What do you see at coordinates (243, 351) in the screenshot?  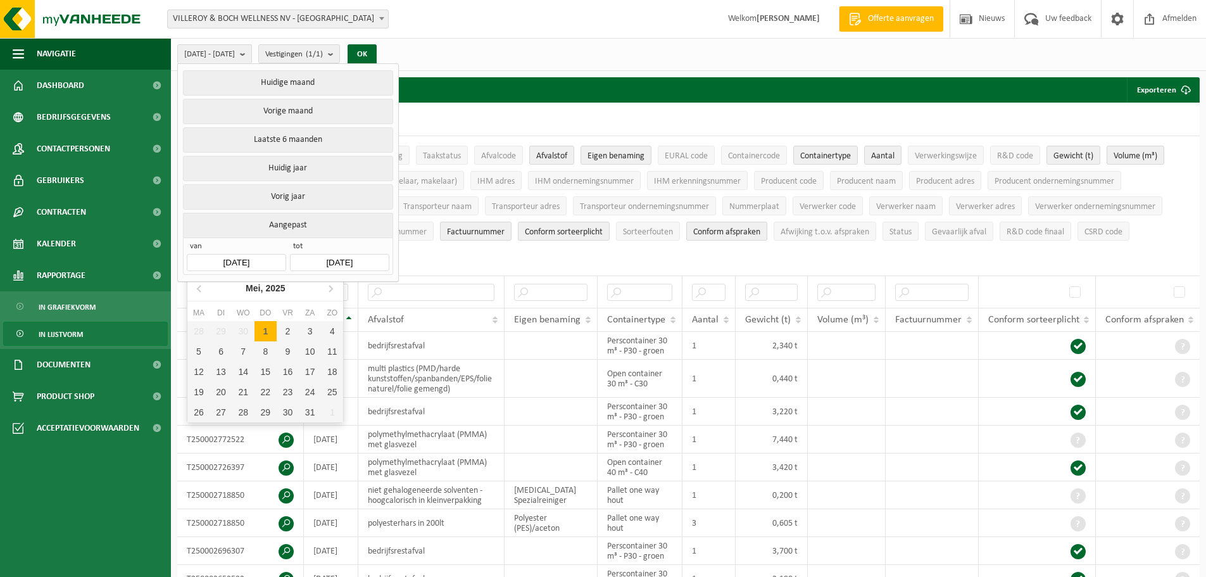 I see `div: 7` at bounding box center [243, 351].